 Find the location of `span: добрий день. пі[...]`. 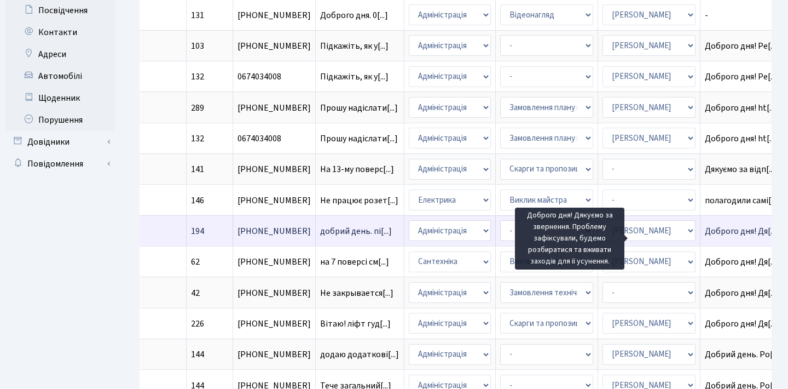

span: добрий день. пі[...] is located at coordinates (356, 231).